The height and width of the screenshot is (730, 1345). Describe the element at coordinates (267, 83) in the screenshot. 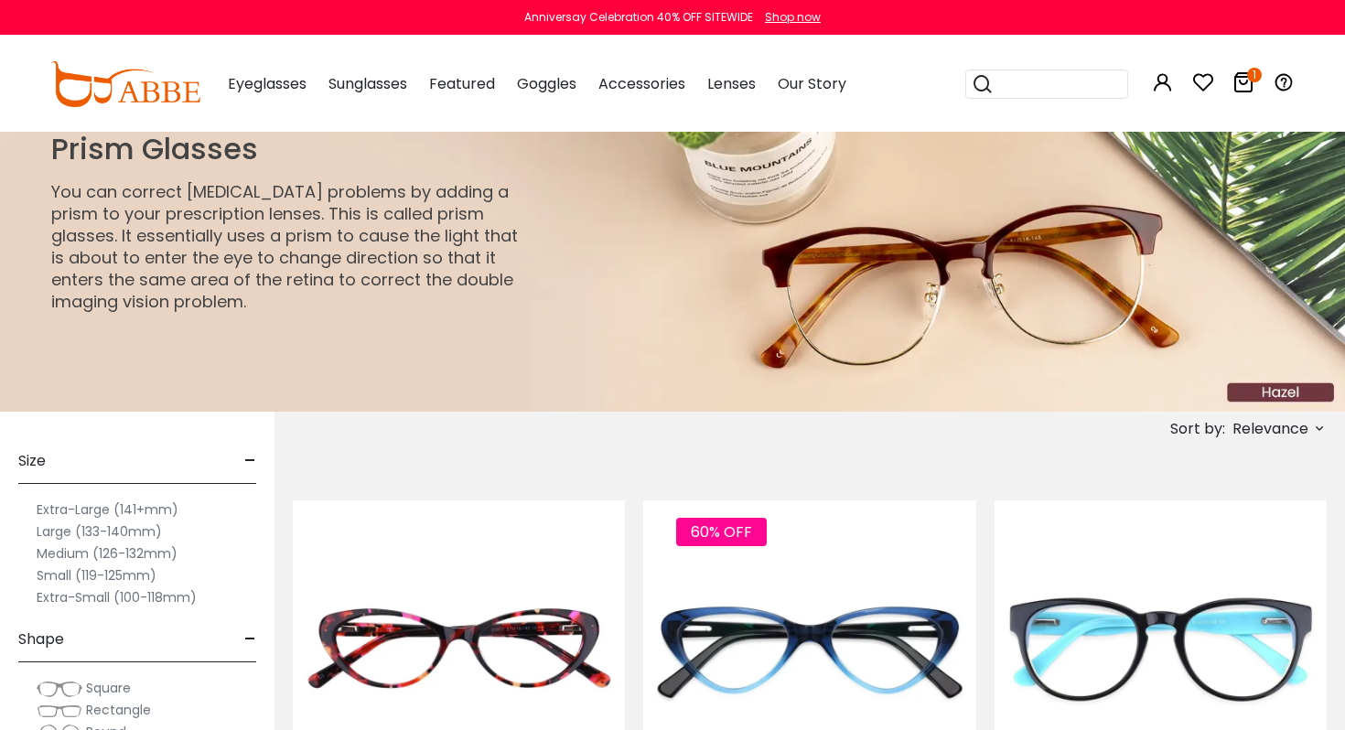

I see `span: Eyeglasses` at that location.